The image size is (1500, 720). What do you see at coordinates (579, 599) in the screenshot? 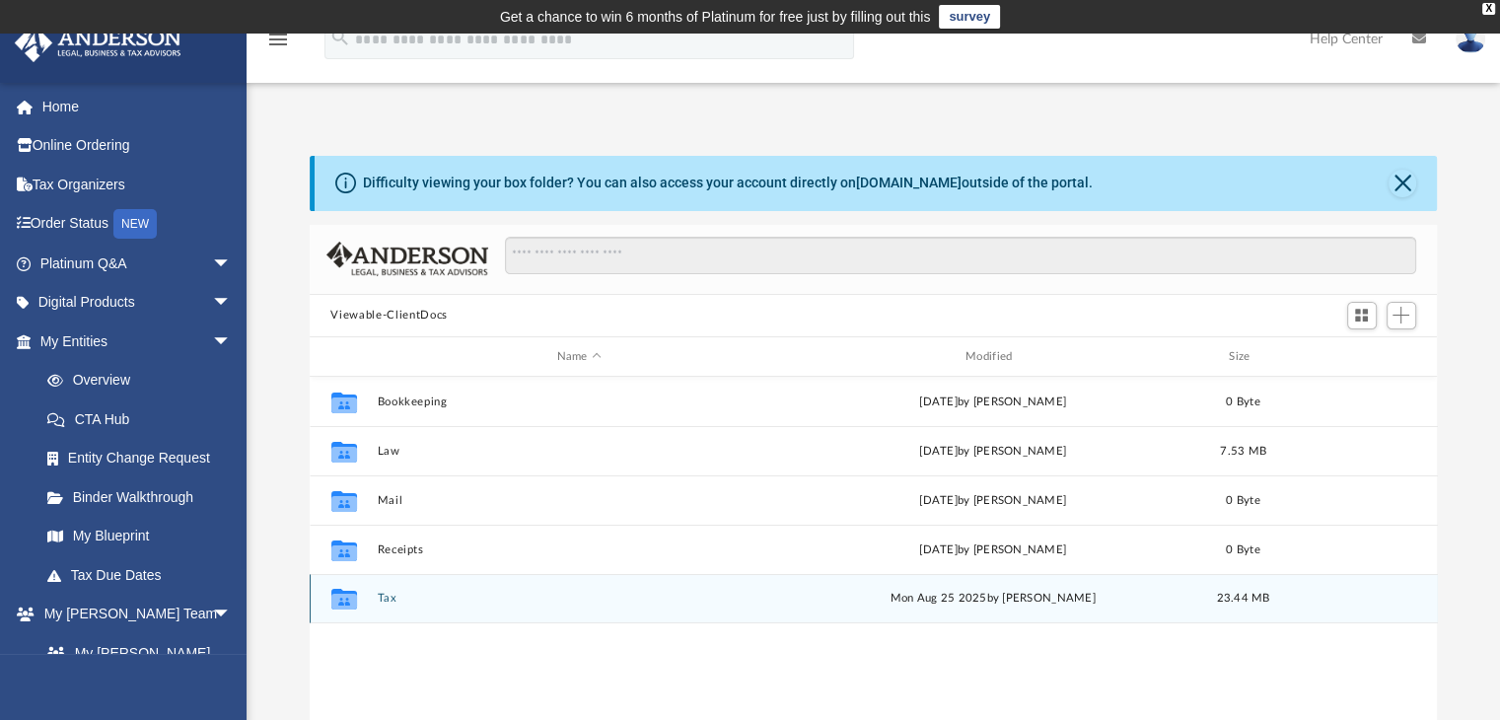
I see `button: Tax` at bounding box center [579, 599].